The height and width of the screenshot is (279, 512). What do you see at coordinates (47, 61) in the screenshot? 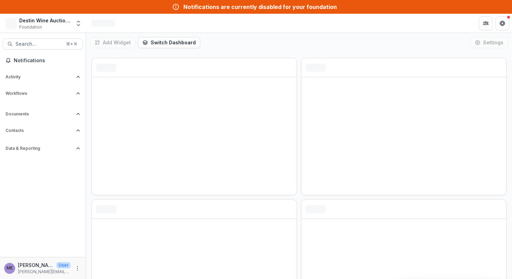
I see `span: Notifications` at bounding box center [47, 61].